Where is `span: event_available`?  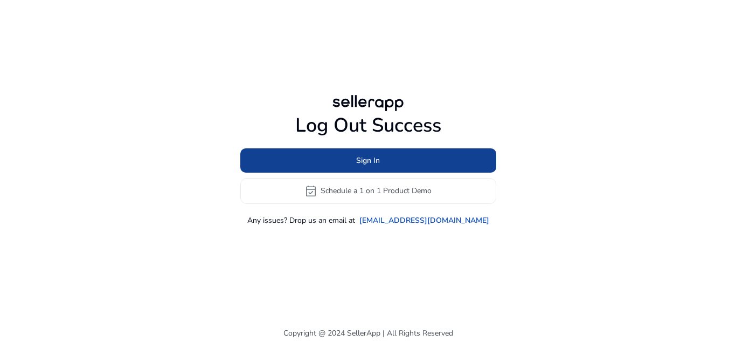
span: event_available is located at coordinates (311, 191).